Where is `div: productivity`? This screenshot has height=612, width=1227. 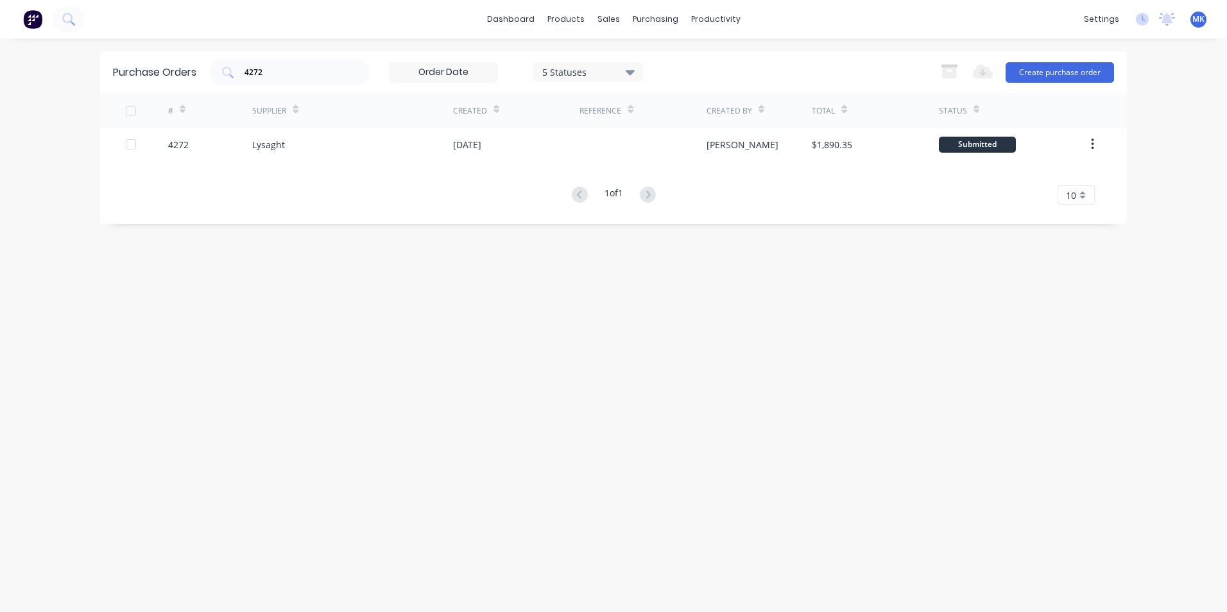
div: productivity is located at coordinates (716, 19).